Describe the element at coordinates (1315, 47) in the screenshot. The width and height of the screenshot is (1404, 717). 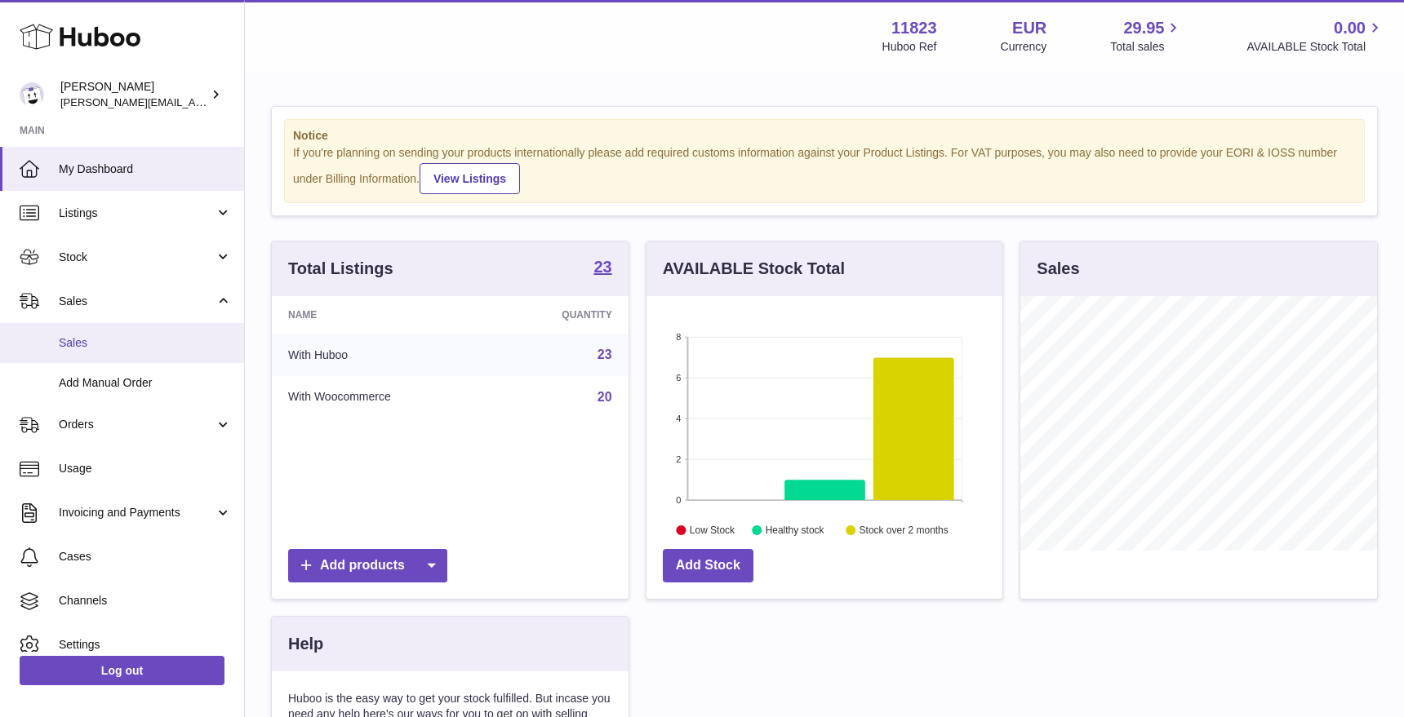
I see `span: AVAILABLE Stock Total` at that location.